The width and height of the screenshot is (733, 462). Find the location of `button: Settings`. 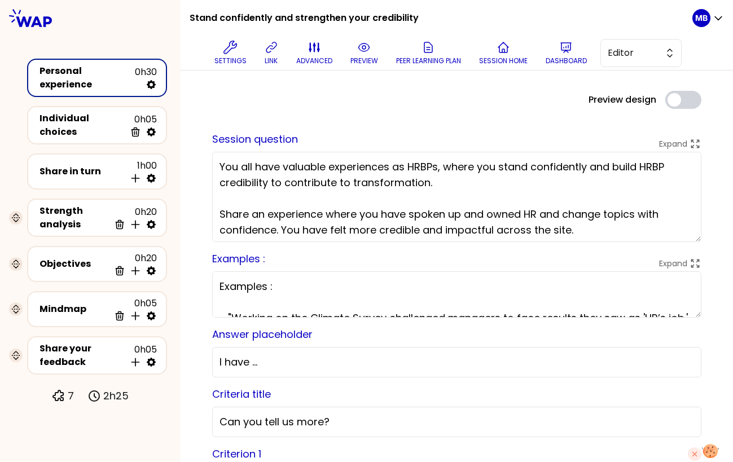

button: Settings is located at coordinates (230, 53).